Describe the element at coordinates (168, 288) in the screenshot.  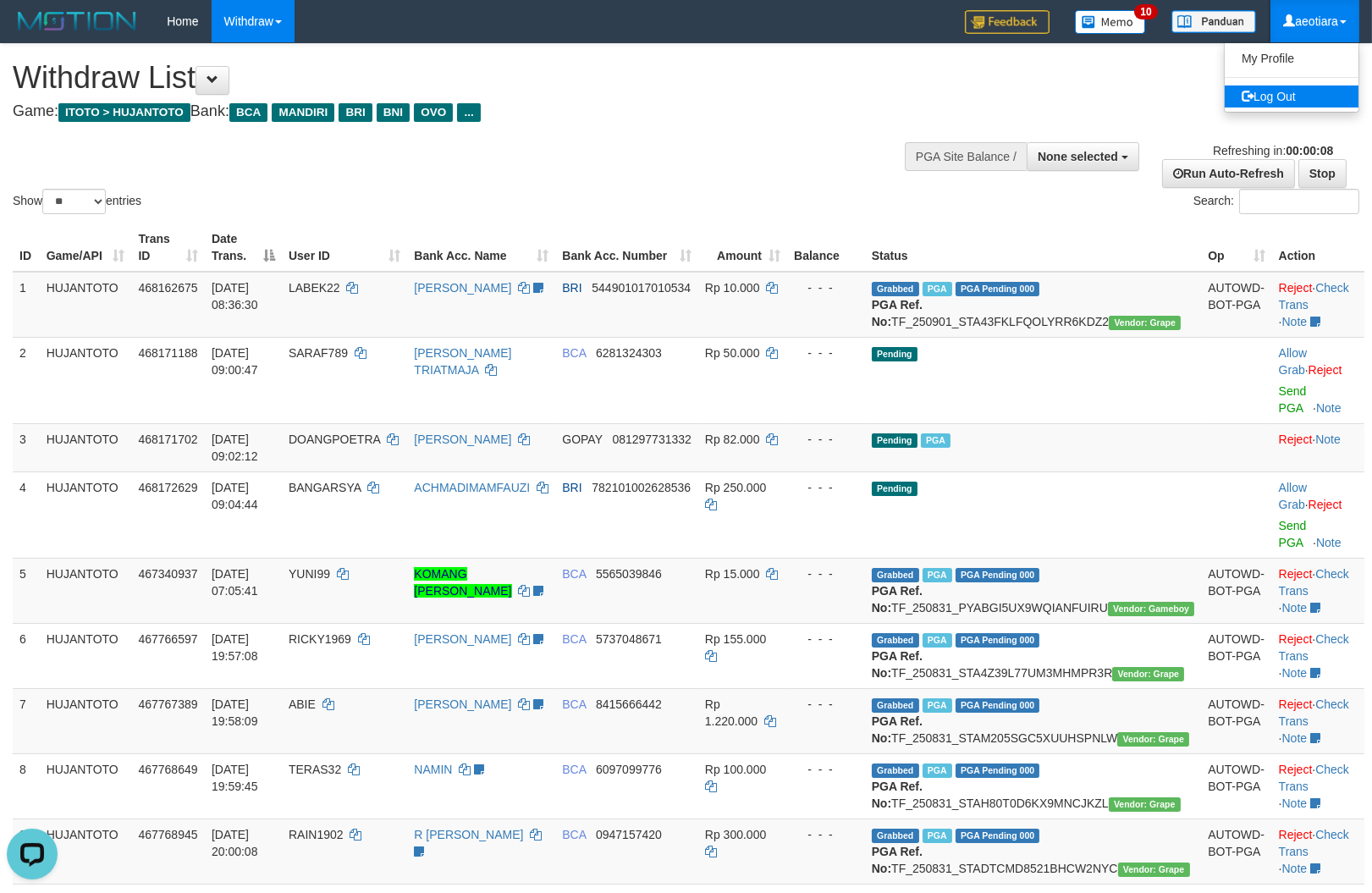
I see `span: 468162675` at that location.